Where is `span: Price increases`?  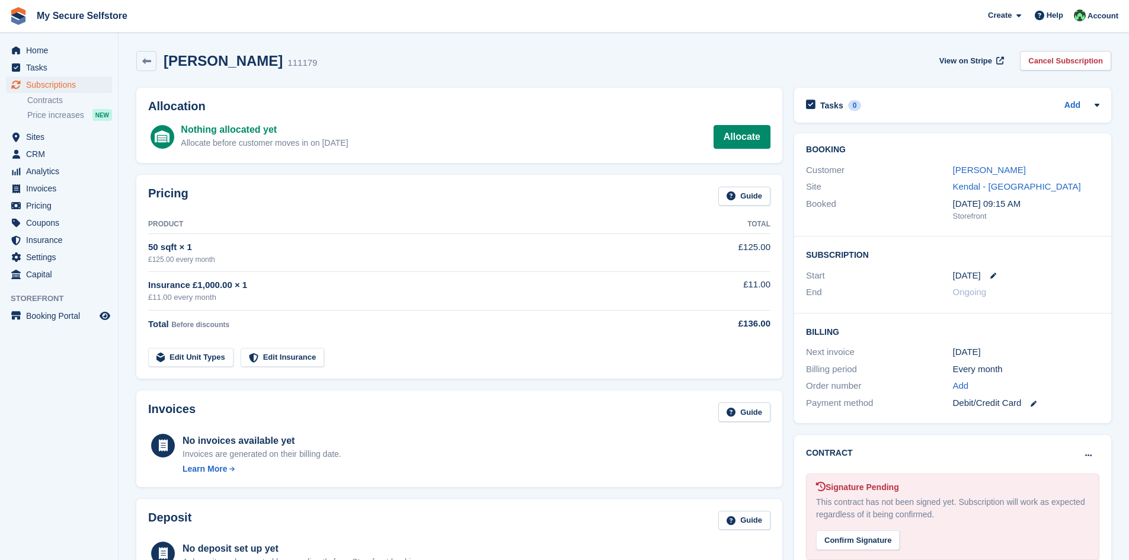
span: Price increases is located at coordinates (56, 115).